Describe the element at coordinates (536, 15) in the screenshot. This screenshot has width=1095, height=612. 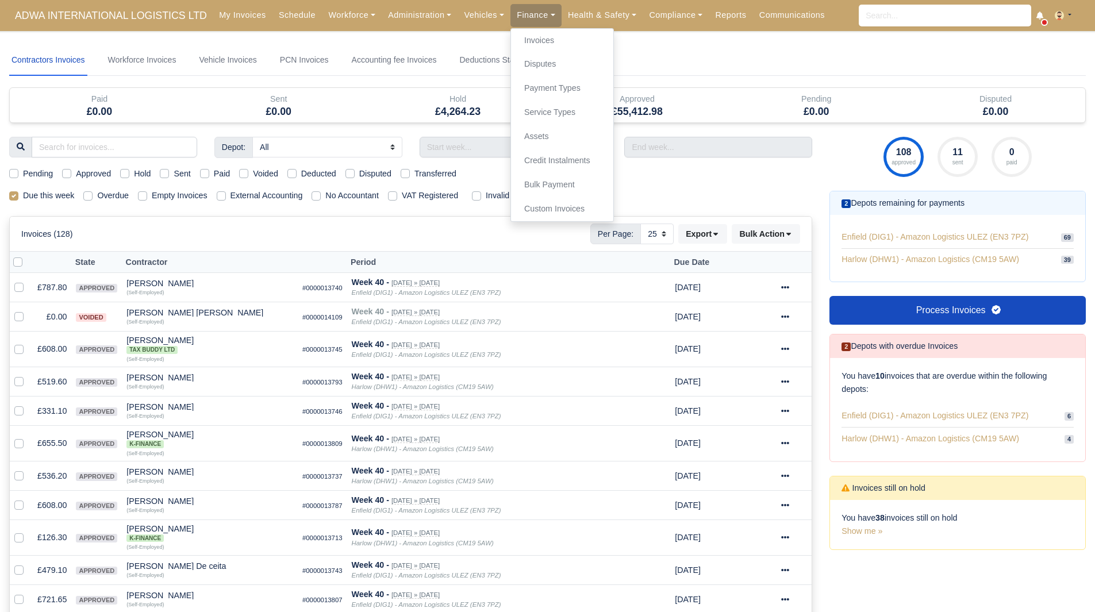
I see `a: Finance` at that location.